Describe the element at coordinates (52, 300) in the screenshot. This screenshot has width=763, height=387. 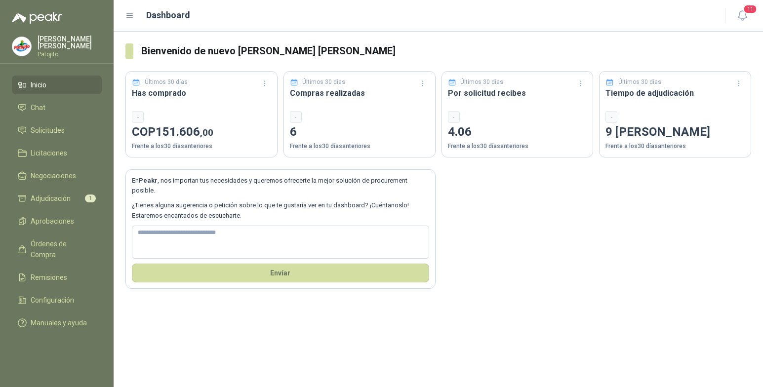
I see `span: Configuración` at that location.